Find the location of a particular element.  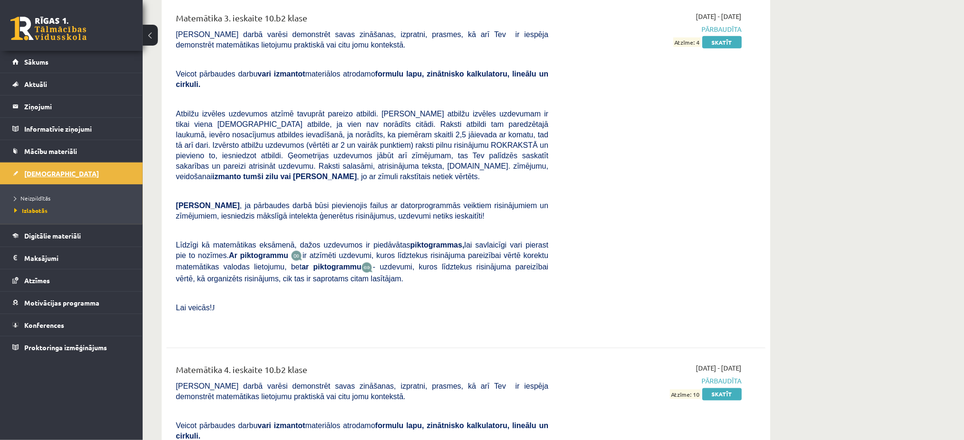

a: Motivācijas programma is located at coordinates (71, 303).